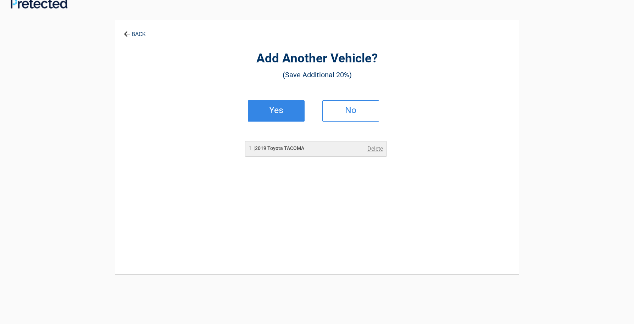 The width and height of the screenshot is (634, 324). What do you see at coordinates (276, 110) in the screenshot?
I see `h2: Yes` at bounding box center [276, 110].